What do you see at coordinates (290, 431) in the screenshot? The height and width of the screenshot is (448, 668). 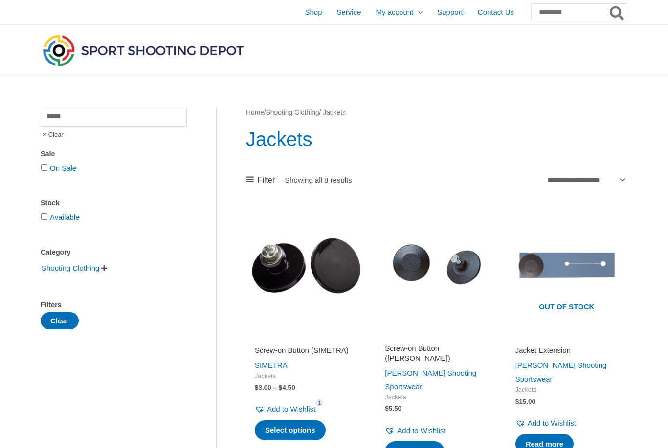 I see `a: Select options for “Screw-on Button (SIMETRA)”` at bounding box center [290, 431].